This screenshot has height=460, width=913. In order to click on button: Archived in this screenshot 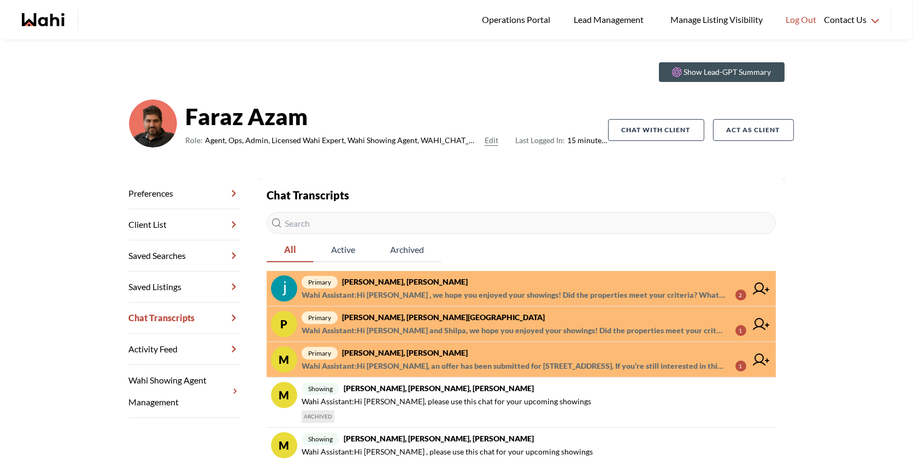, I will do `click(407, 250)`.